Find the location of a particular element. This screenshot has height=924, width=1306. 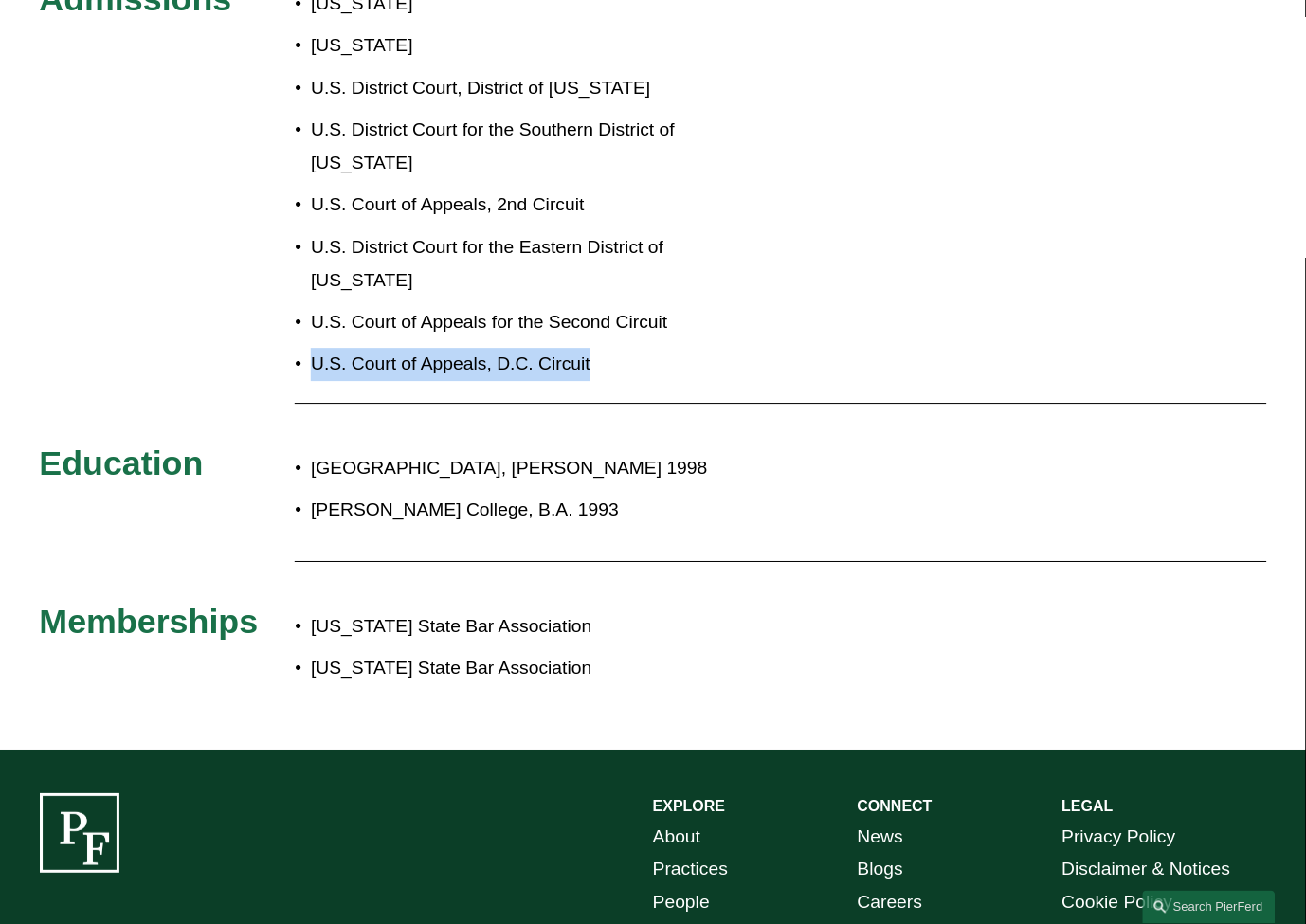

a: Careers is located at coordinates (890, 902).